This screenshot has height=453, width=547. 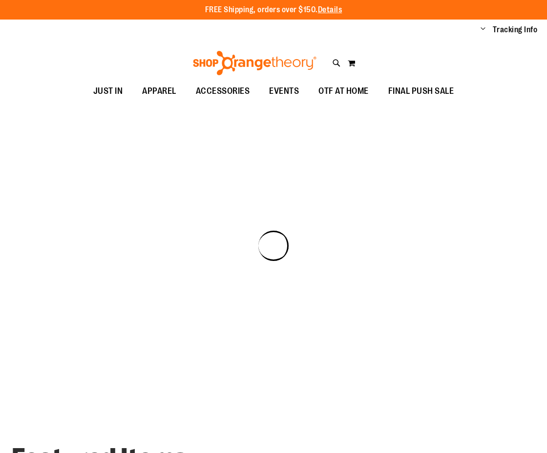 I want to click on span: ACCESSORIES, so click(x=223, y=91).